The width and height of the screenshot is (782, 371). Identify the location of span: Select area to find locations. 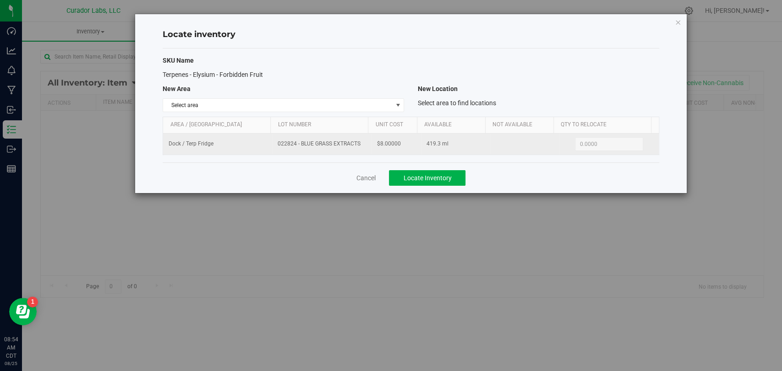
(456, 103).